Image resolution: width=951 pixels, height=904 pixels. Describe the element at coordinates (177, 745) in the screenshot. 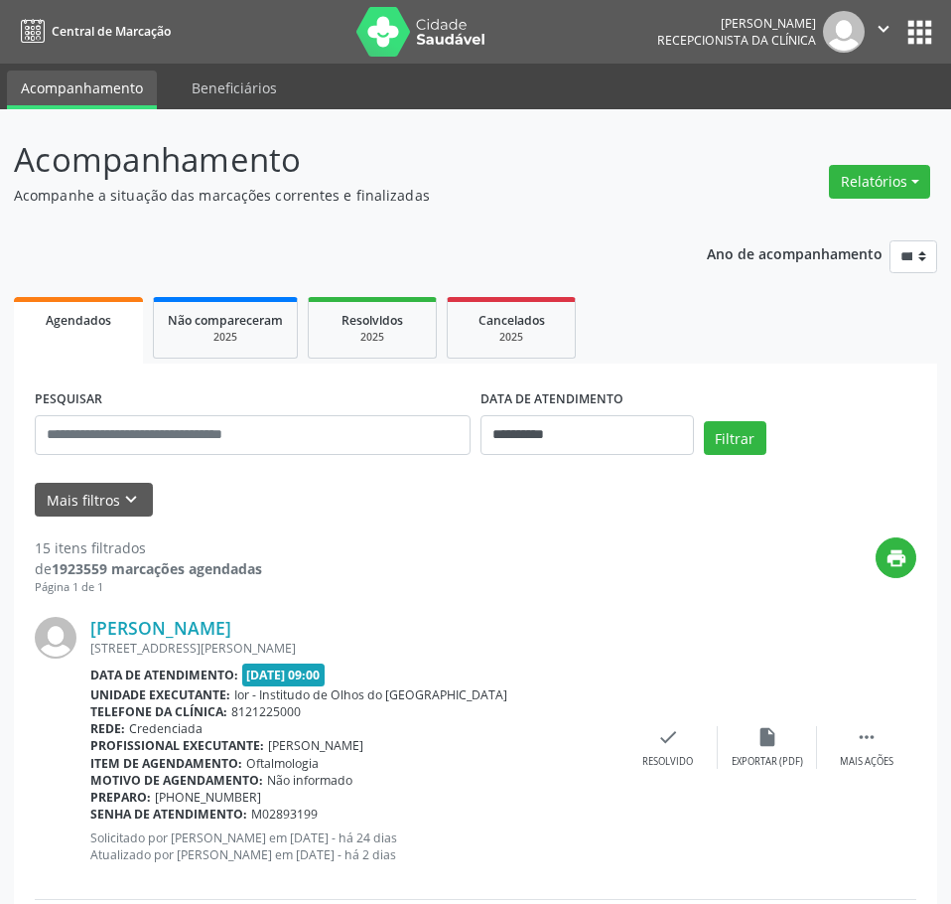

I see `b: Profissional executante:` at that location.